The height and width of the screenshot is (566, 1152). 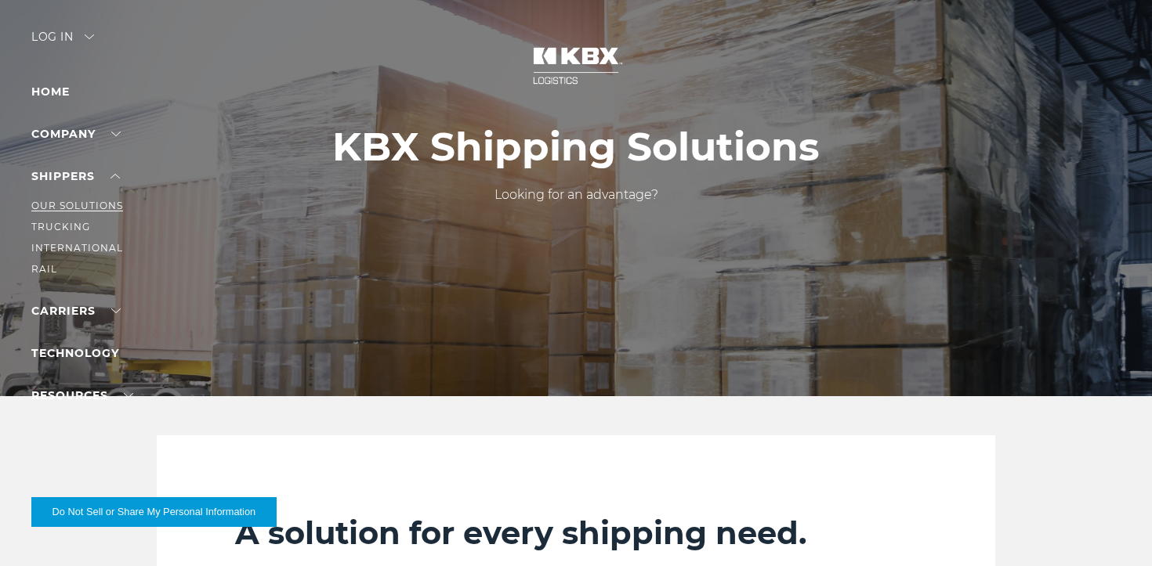 What do you see at coordinates (576, 66) in the screenshot?
I see `img: kbx logo` at bounding box center [576, 66].